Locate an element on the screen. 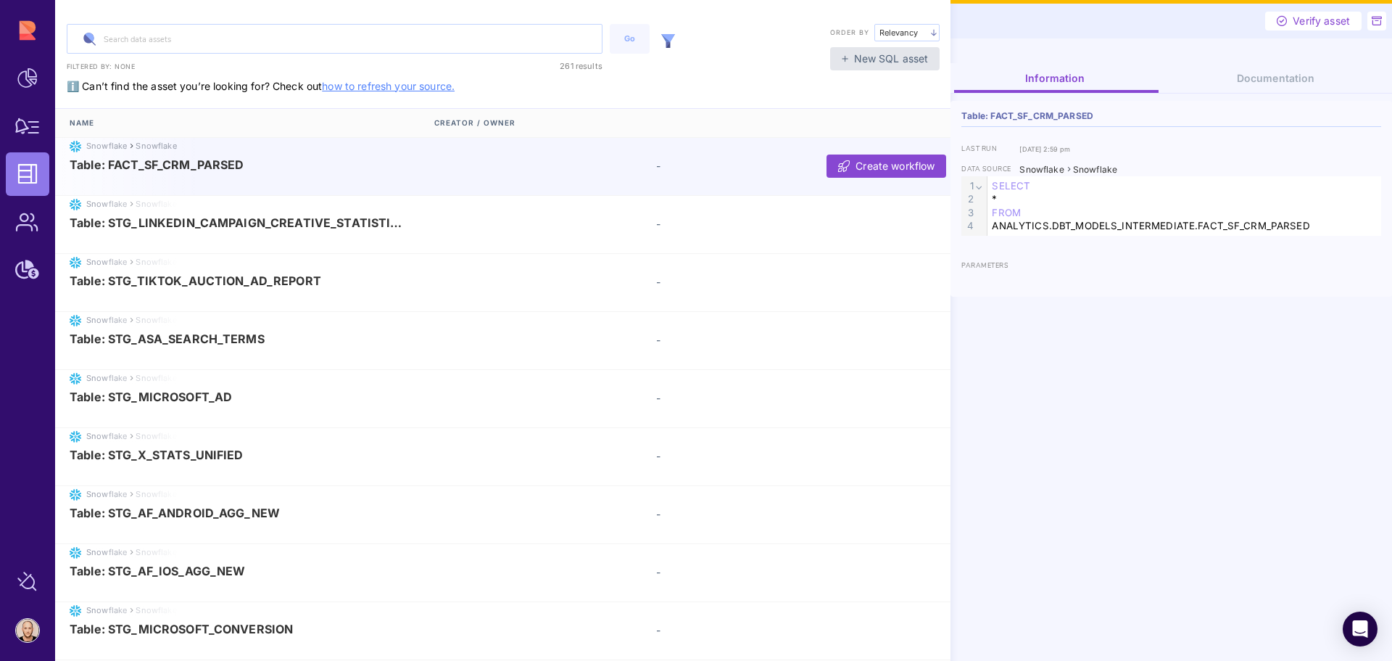 This screenshot has height=661, width=1392. span: Table: STG_AF_ANDROID_AGG_NEW is located at coordinates (175, 513).